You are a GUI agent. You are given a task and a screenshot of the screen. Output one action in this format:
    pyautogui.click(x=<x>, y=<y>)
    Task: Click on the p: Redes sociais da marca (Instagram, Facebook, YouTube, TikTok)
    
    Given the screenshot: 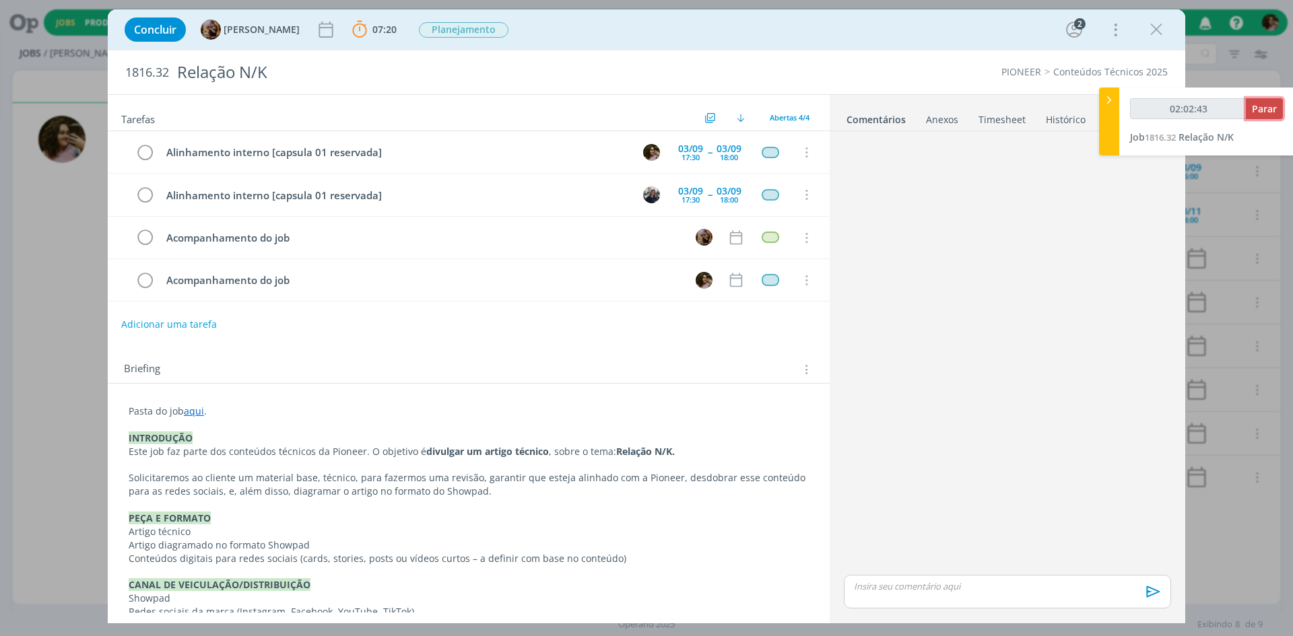 What is the action you would take?
    pyautogui.click(x=469, y=612)
    